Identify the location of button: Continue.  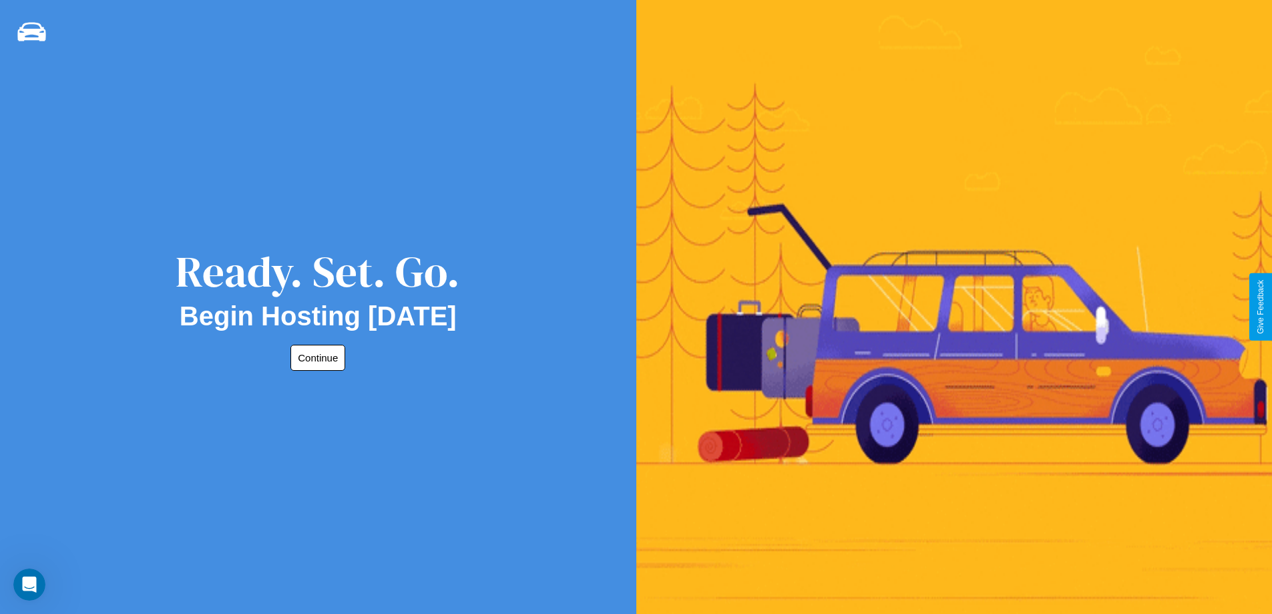
(318, 357).